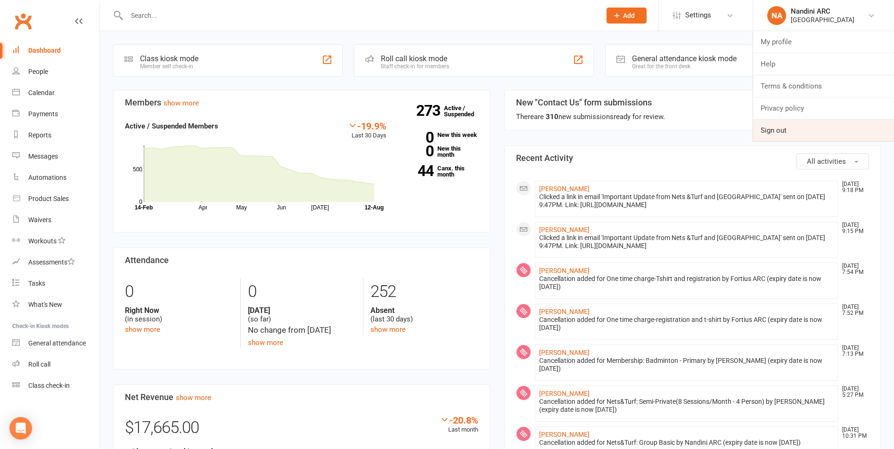 This screenshot has height=449, width=894. I want to click on div: Member self check-in, so click(169, 66).